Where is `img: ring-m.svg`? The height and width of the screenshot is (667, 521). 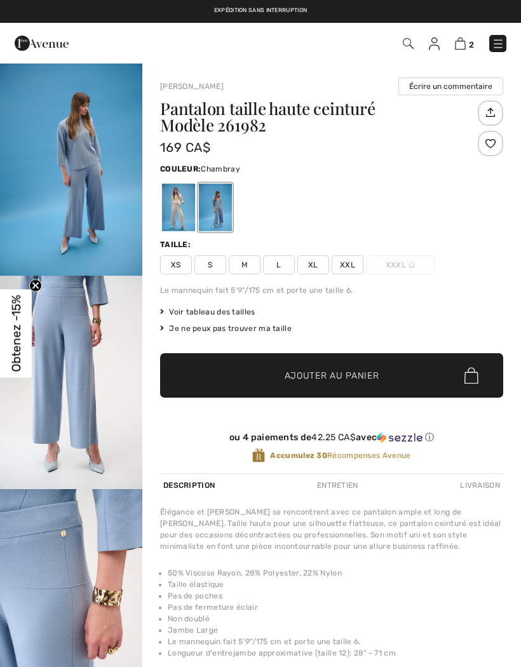
img: ring-m.svg is located at coordinates (412, 265).